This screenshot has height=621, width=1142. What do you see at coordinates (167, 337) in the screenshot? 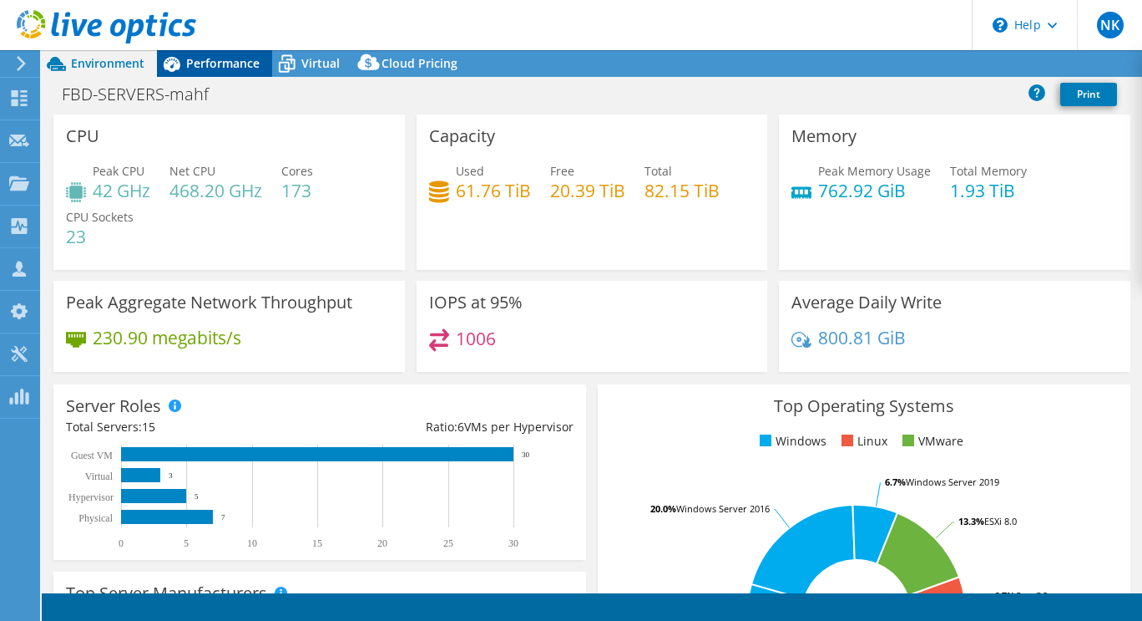
I see `h4: 230.90 megabits/s` at bounding box center [167, 337].